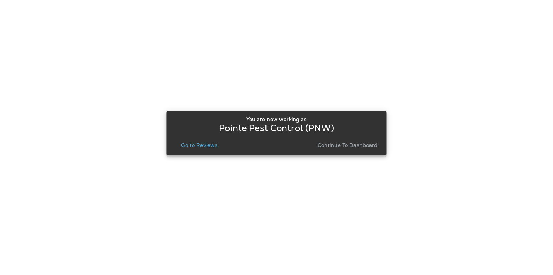 The height and width of the screenshot is (275, 553). I want to click on button: Go to Reviews, so click(199, 145).